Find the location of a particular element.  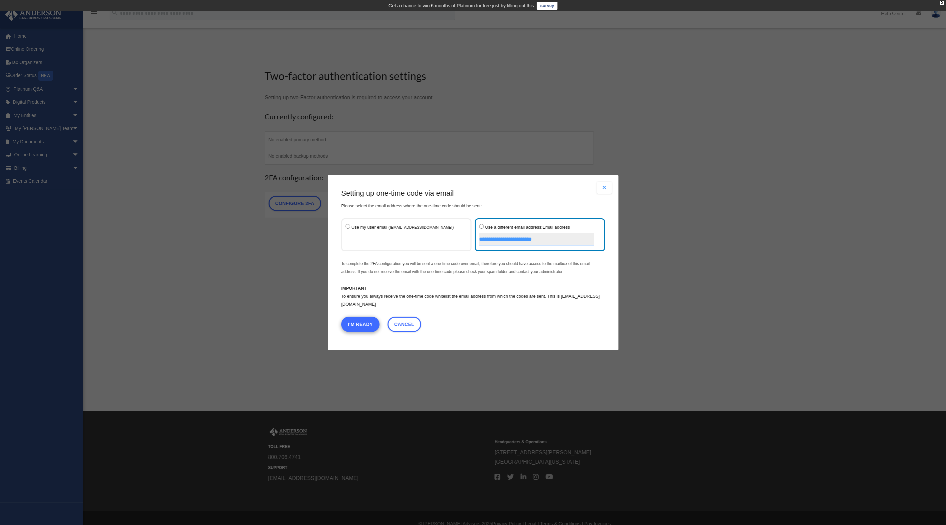

h3: Setting up one-time code via email is located at coordinates (473, 193).